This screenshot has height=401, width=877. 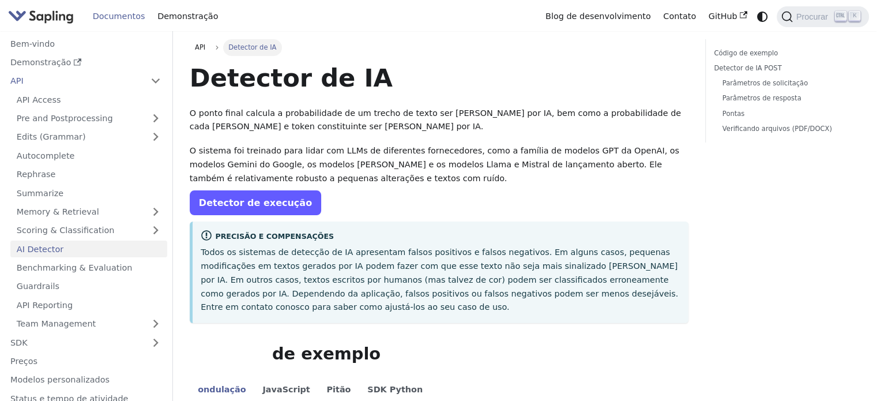 I want to click on font: Parâmetros de solicitação, so click(x=765, y=83).